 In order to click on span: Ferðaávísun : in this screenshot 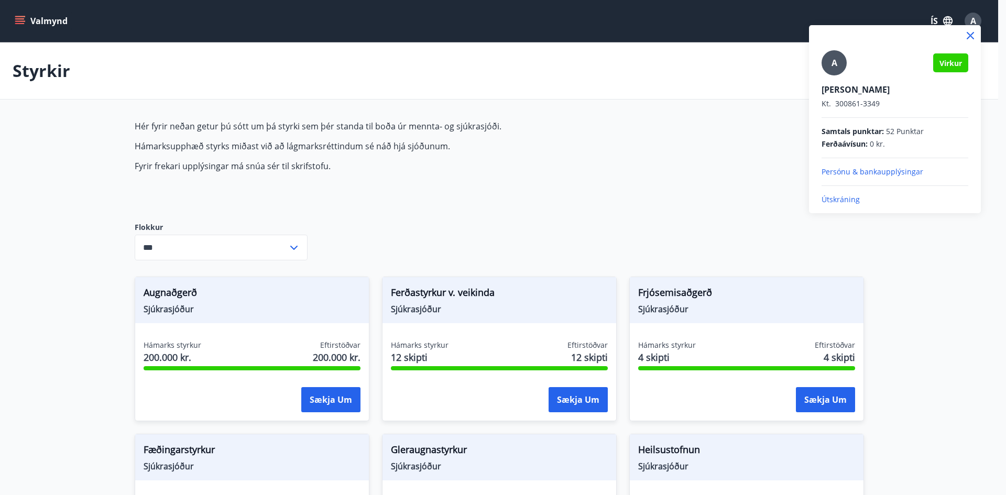, I will do `click(845, 144)`.